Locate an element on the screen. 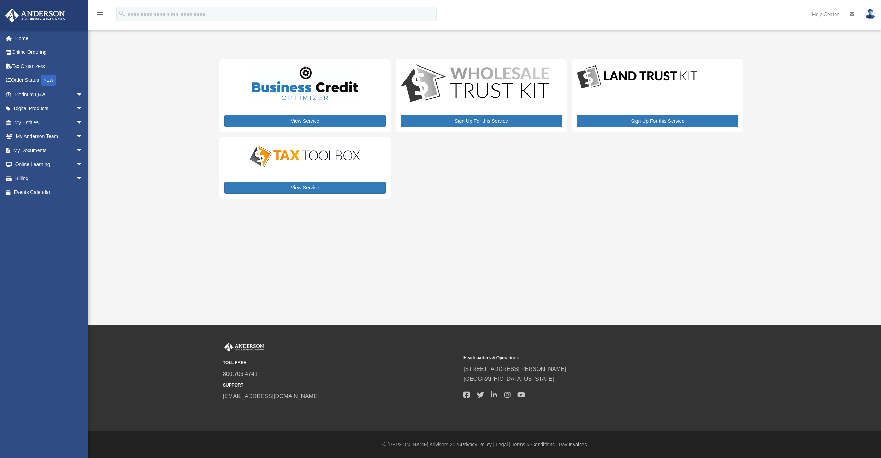  a: Terms & Conditions | is located at coordinates (535, 444).